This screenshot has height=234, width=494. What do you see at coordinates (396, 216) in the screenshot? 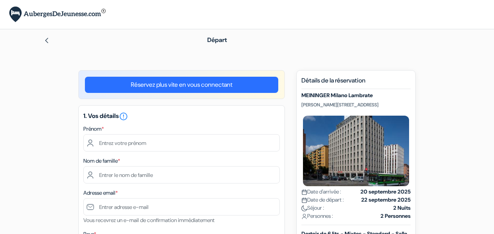
I see `strong: 2 Personnes` at bounding box center [396, 216].